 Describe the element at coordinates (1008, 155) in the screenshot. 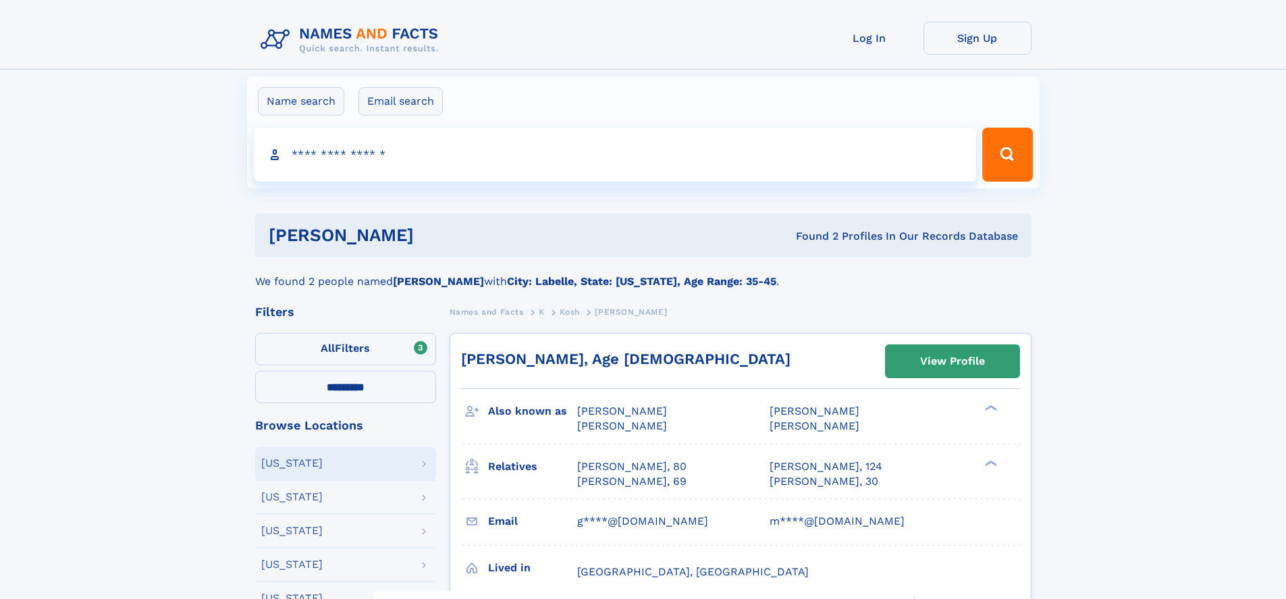

I see `button: Search Button` at that location.